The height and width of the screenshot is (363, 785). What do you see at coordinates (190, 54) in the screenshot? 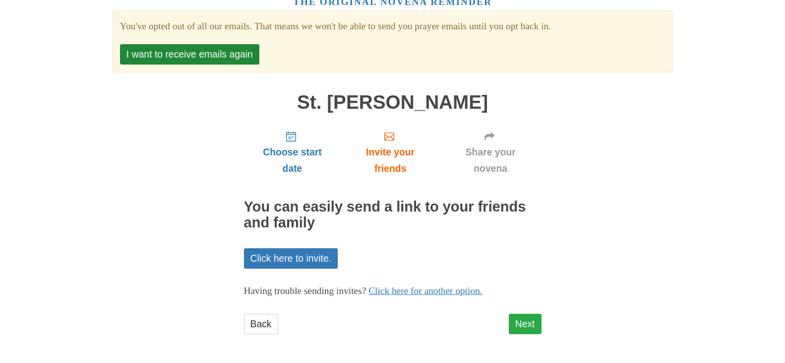
I see `button: I want to receive emails again` at bounding box center [190, 54].